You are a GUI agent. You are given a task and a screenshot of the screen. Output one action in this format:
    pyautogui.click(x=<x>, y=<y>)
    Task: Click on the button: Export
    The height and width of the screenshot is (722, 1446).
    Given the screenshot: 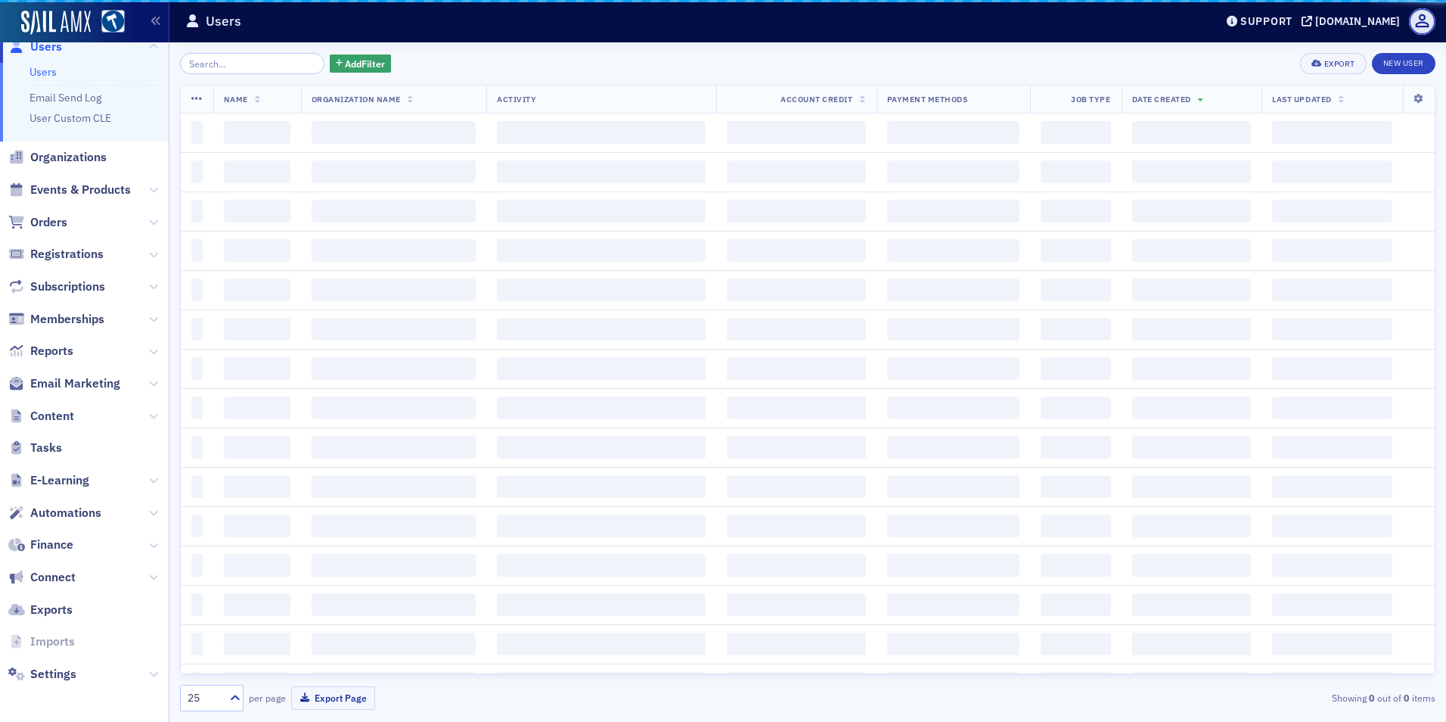 What is the action you would take?
    pyautogui.click(x=1333, y=64)
    